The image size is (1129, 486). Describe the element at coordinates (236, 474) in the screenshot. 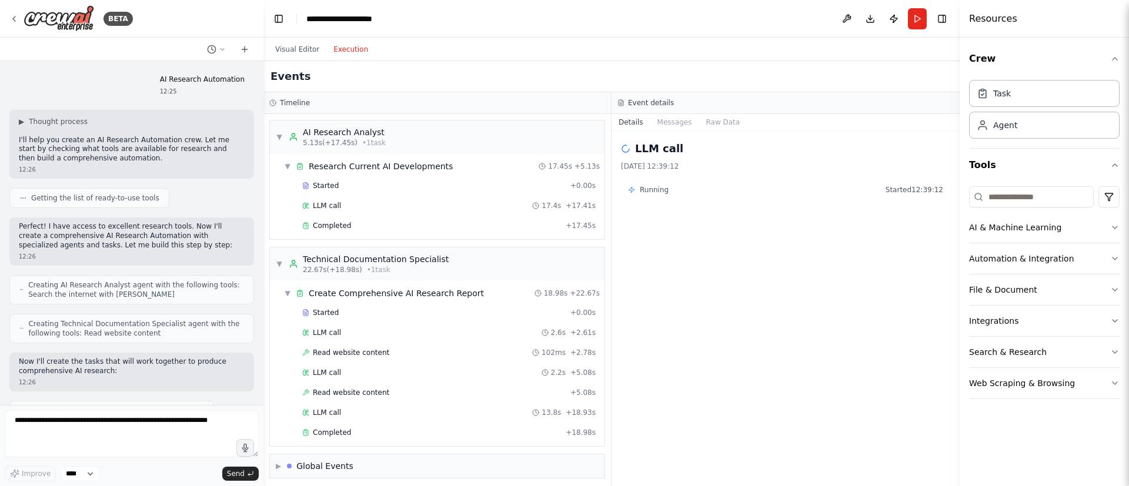

I see `span: Send` at that location.